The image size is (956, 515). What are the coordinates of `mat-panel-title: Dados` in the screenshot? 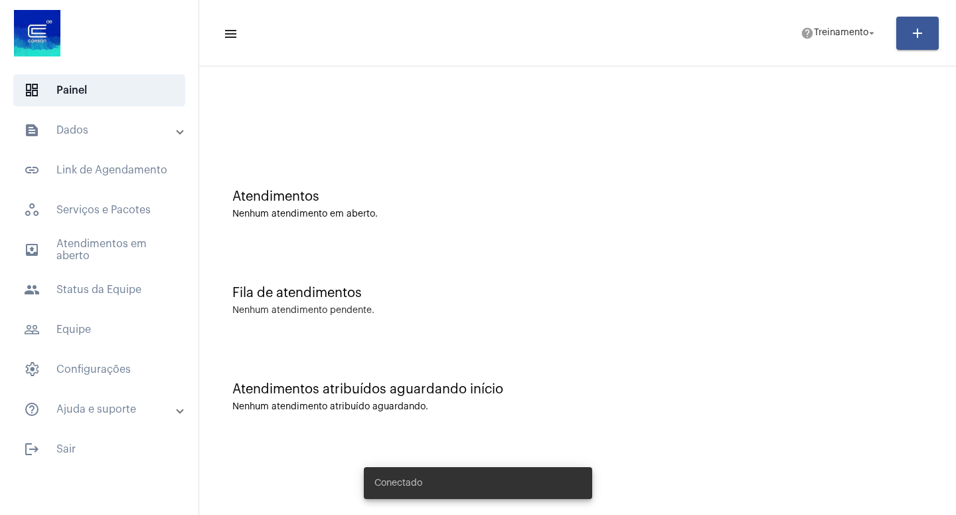 It's located at (100, 130).